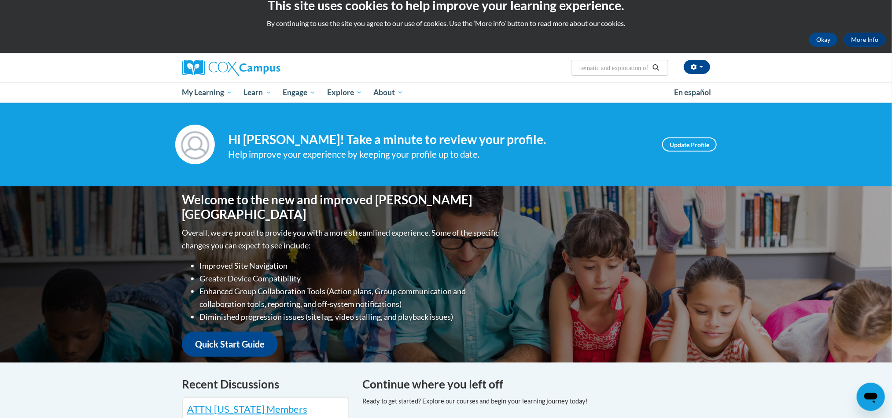 The image size is (892, 418). Describe the element at coordinates (265, 384) in the screenshot. I see `h4: Recent Discussions` at that location.